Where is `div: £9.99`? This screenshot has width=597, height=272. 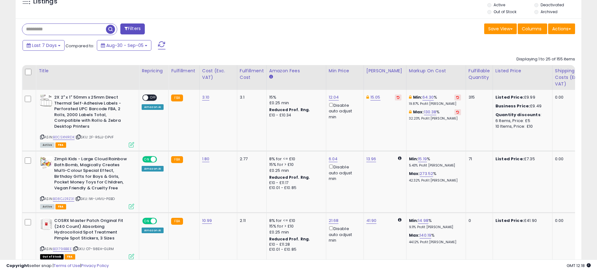 div: £9.99 is located at coordinates (522, 97).